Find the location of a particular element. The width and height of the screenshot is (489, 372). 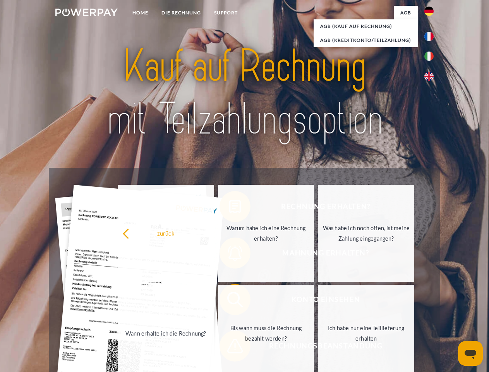

a: Was habe ich noch offen, ist meine Zahlung eingegangen? is located at coordinates (366, 233).